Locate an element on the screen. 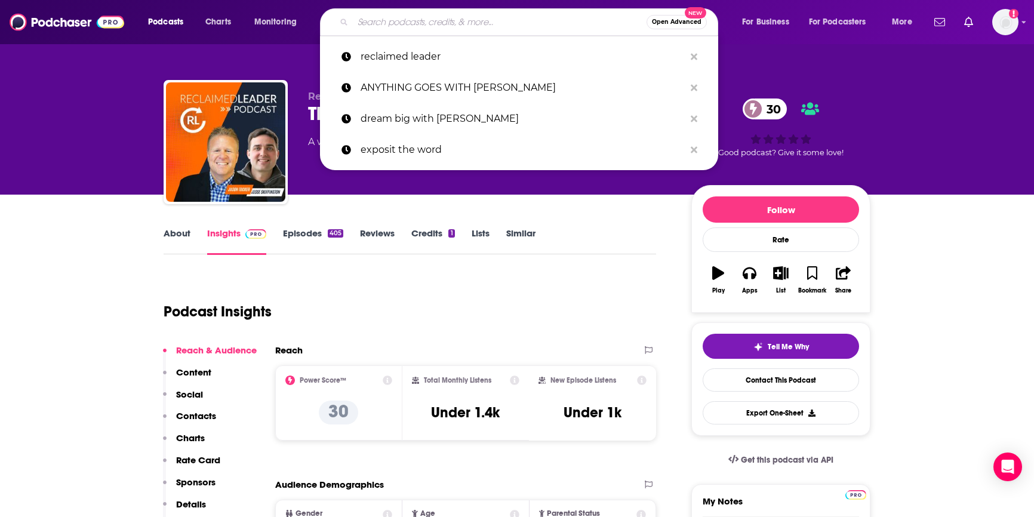  div: Apps is located at coordinates (750, 291).